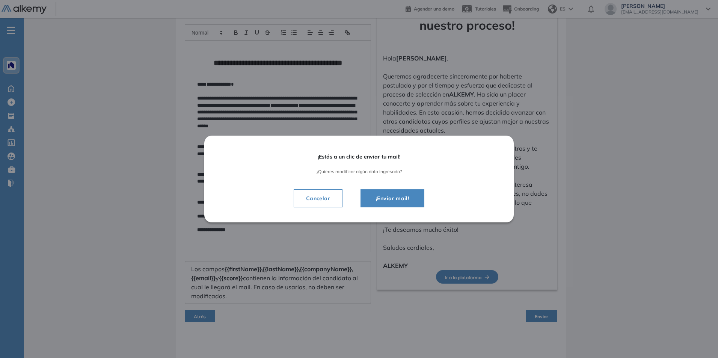  What do you see at coordinates (699, 340) in the screenshot?
I see `div: Widget de chat` at bounding box center [699, 340].